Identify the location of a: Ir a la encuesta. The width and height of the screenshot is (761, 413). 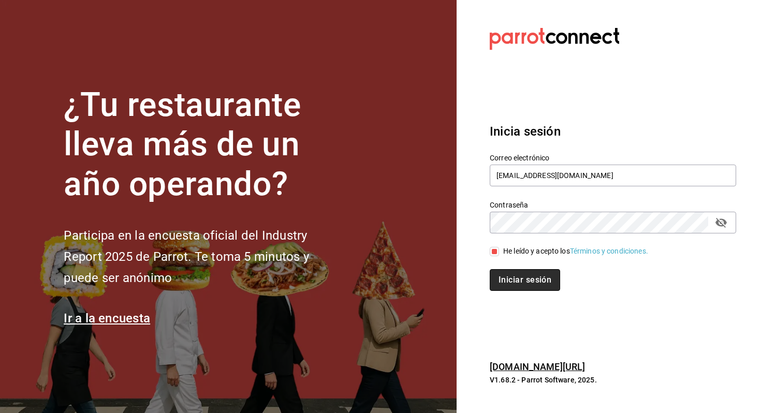
(107, 318).